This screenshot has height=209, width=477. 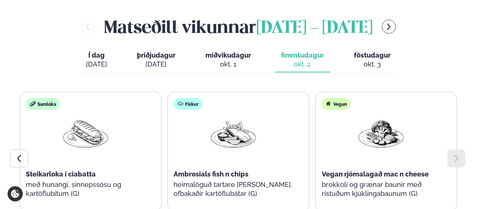 I want to click on span: Ambrosials fish n chips, so click(x=211, y=174).